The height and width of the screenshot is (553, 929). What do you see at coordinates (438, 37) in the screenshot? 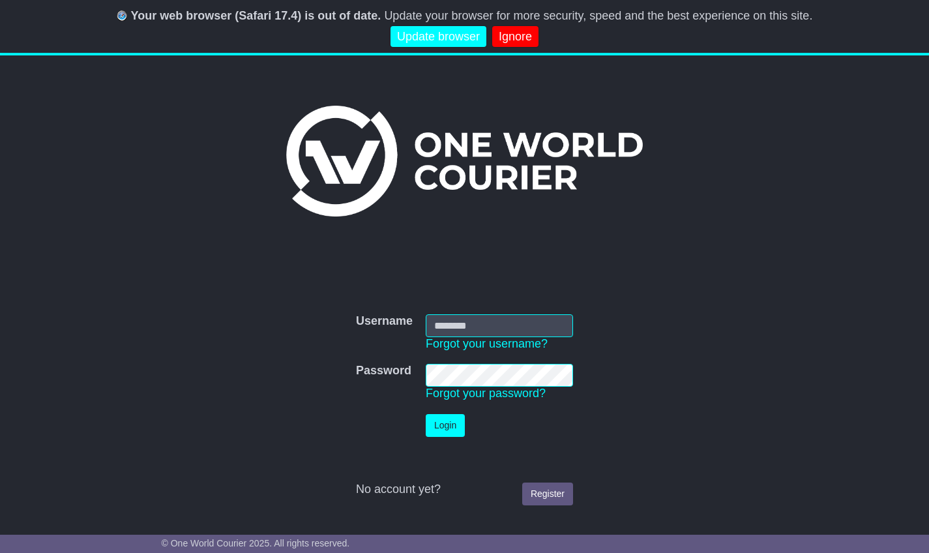
I see `a: Update browser` at bounding box center [438, 37].